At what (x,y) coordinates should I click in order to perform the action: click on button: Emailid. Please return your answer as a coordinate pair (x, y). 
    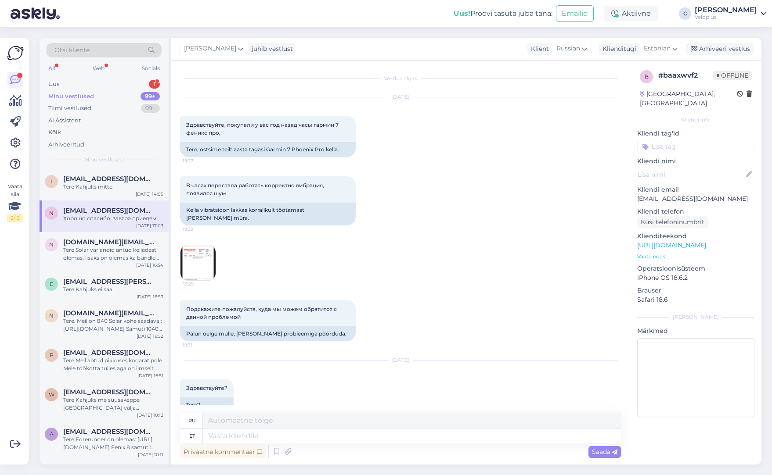
    Looking at the image, I should click on (574, 14).